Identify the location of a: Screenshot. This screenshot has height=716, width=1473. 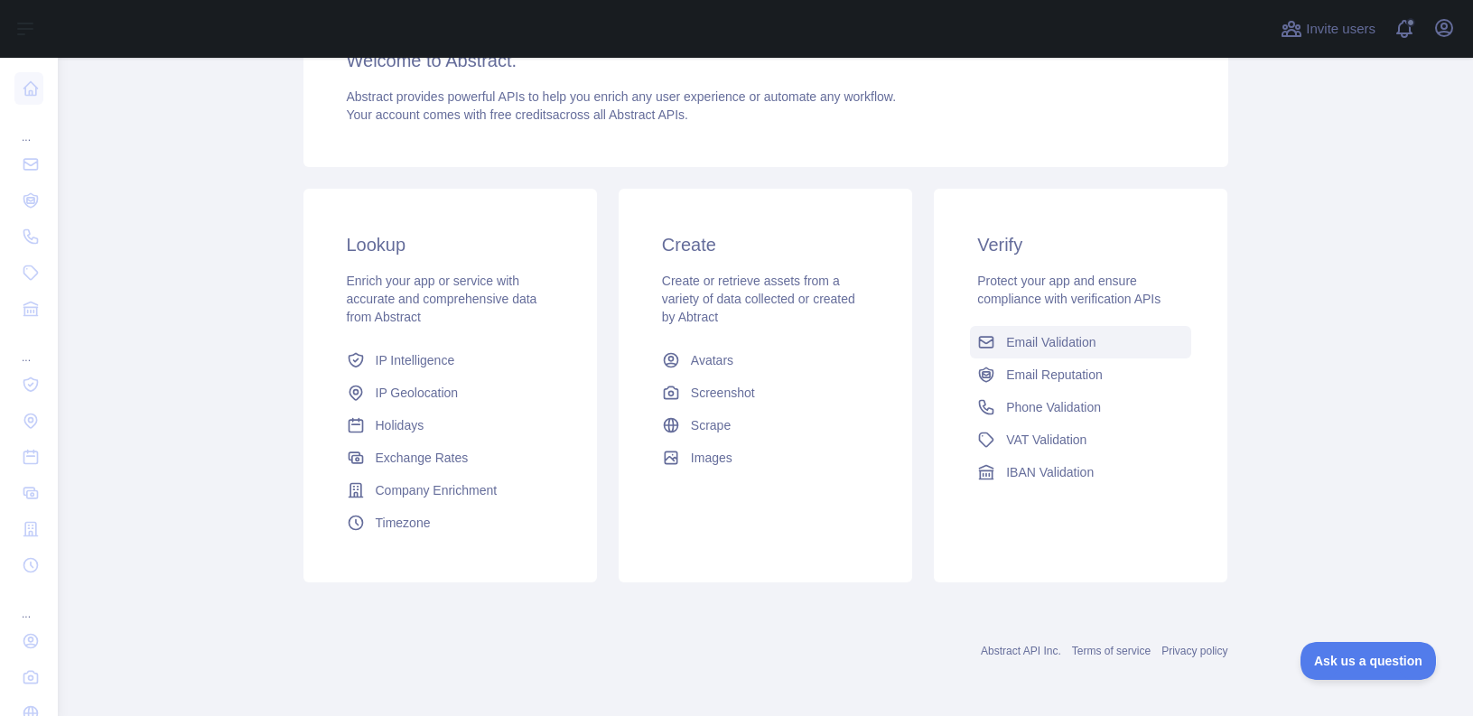
(765, 393).